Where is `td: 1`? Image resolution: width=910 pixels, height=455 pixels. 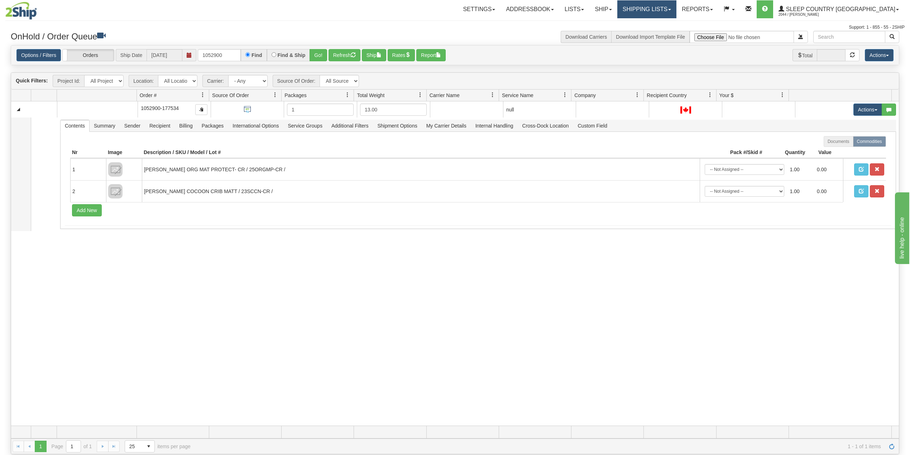
td: 1 is located at coordinates (88, 169).